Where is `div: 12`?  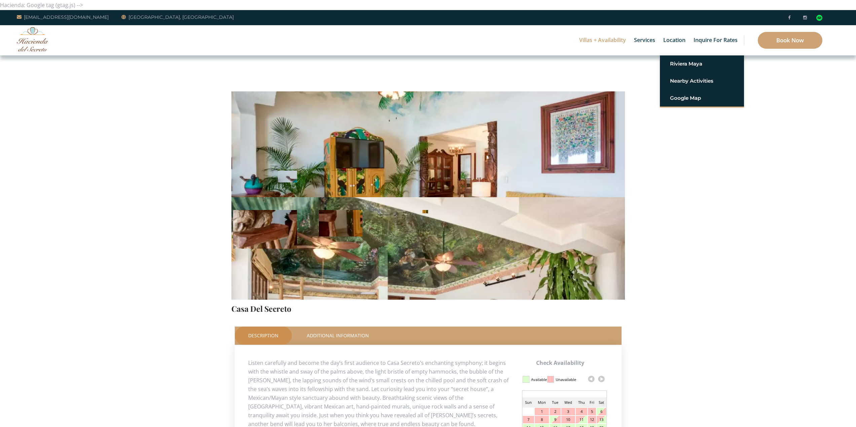 div: 12 is located at coordinates (592, 420).